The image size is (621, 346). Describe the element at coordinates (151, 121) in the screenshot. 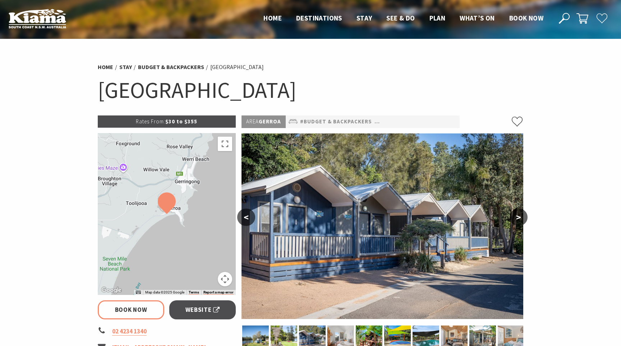

I see `span: Rates From:` at that location.